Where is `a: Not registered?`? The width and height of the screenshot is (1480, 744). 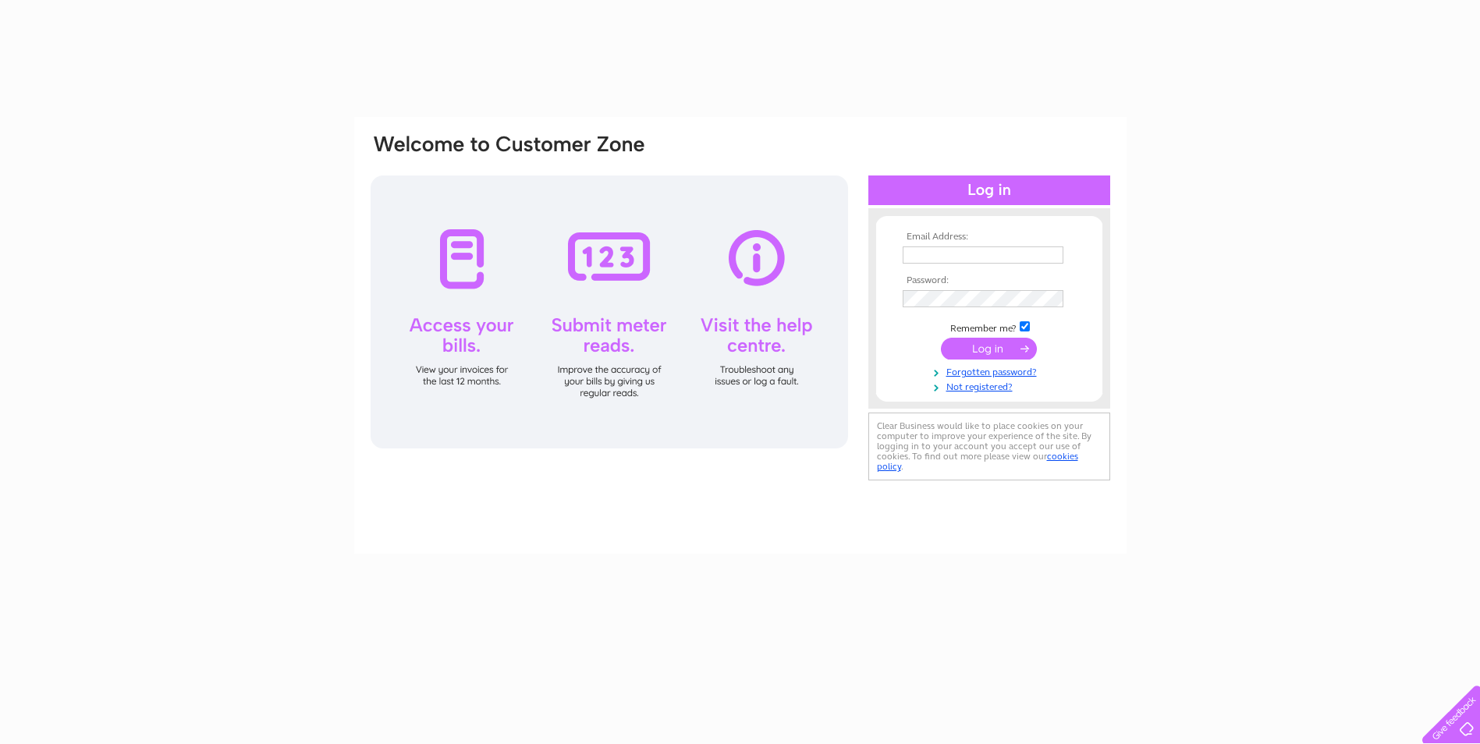
a: Not registered? is located at coordinates (991, 385).